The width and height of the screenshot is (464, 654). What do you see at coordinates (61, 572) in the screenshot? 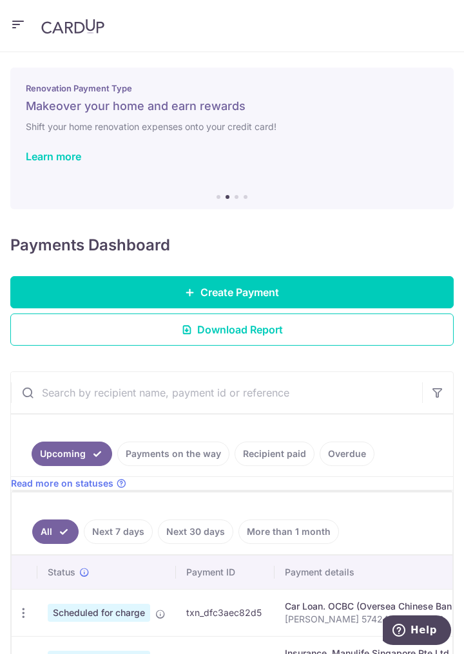
I see `span: Status` at bounding box center [61, 572].